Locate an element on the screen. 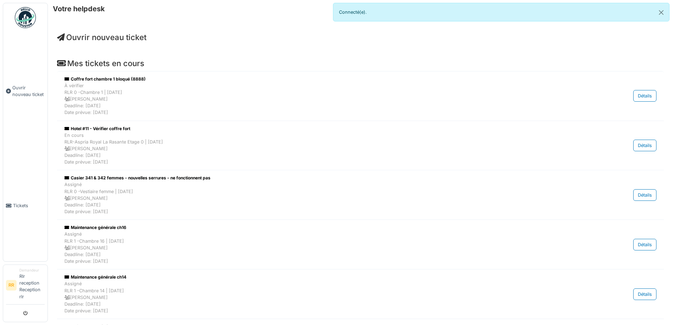  a: Tickets is located at coordinates (25, 205).